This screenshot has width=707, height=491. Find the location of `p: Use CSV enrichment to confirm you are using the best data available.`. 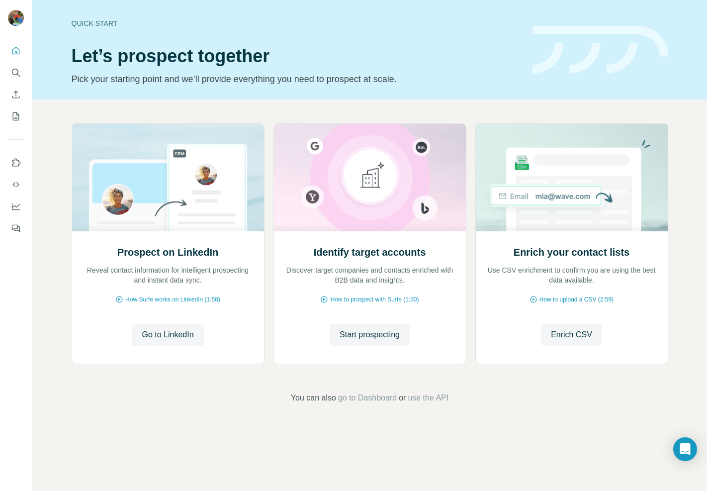

p: Use CSV enrichment to confirm you are using the best data available. is located at coordinates (572, 275).